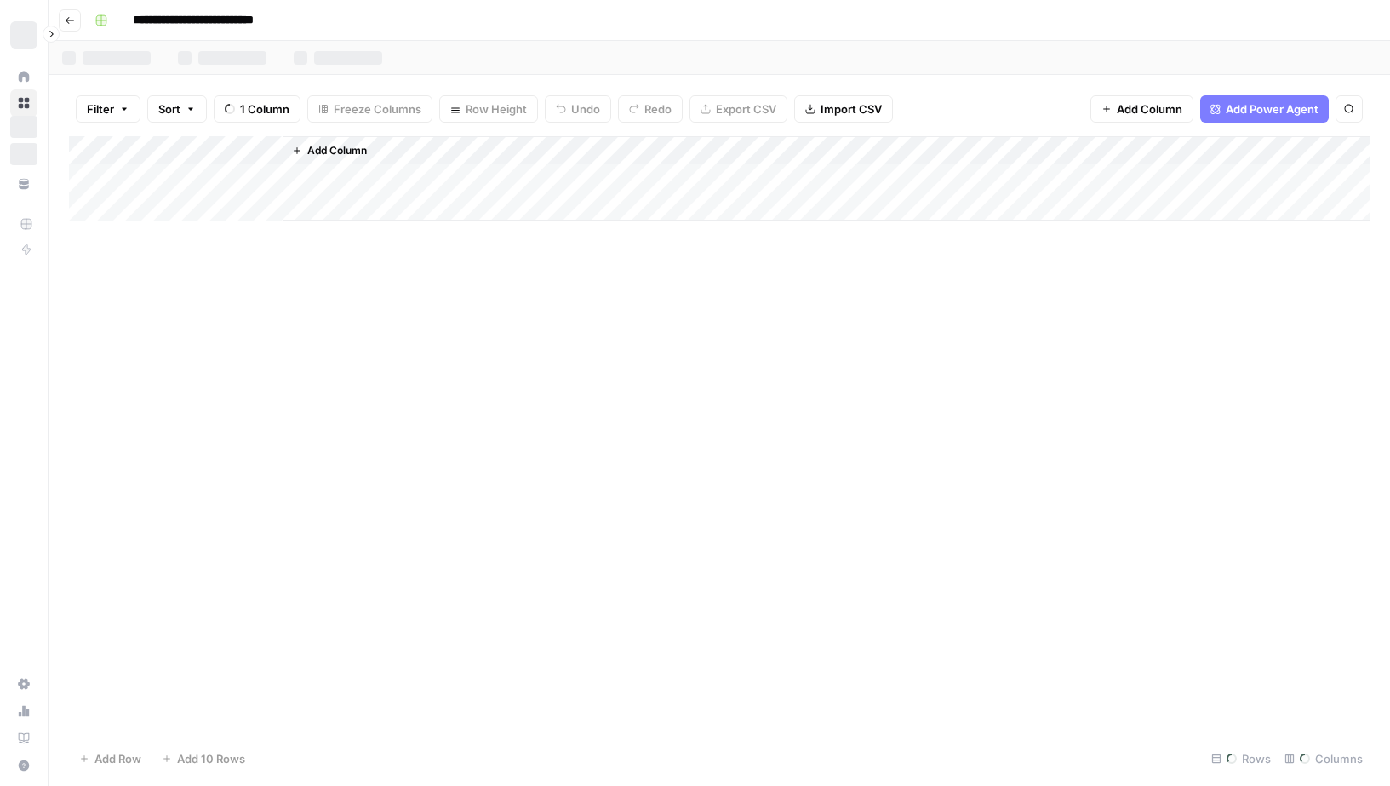 Image resolution: width=1390 pixels, height=786 pixels. What do you see at coordinates (1272, 109) in the screenshot?
I see `span: Add Power Agent` at bounding box center [1272, 109].